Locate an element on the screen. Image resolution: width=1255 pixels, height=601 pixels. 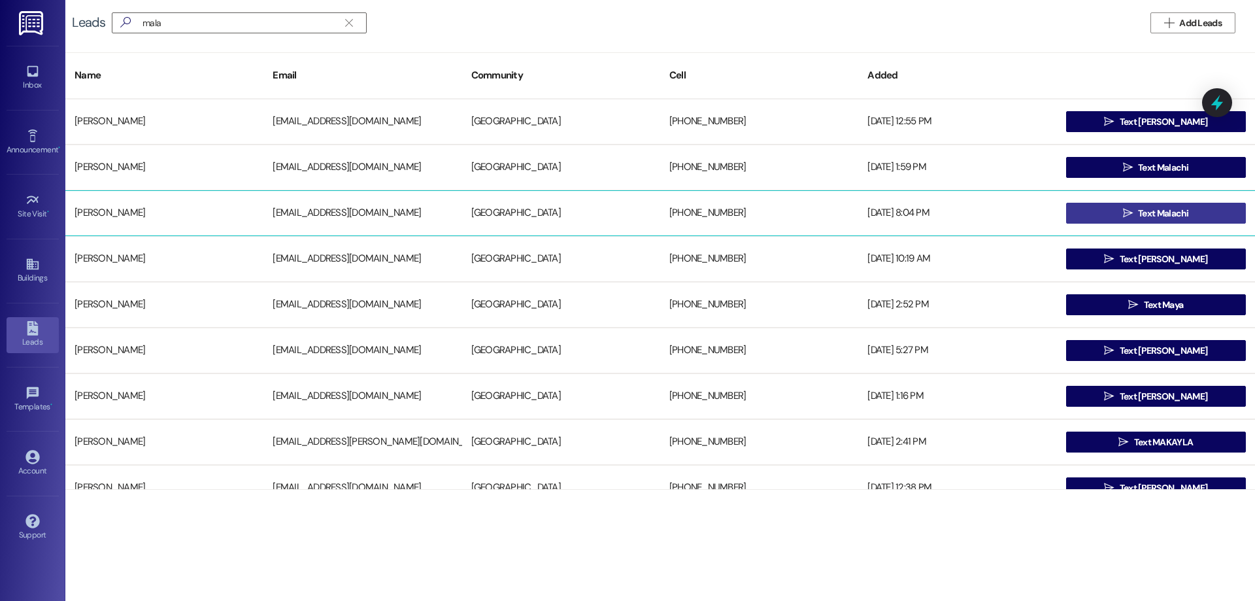
span: Text Maya is located at coordinates (1164, 305).